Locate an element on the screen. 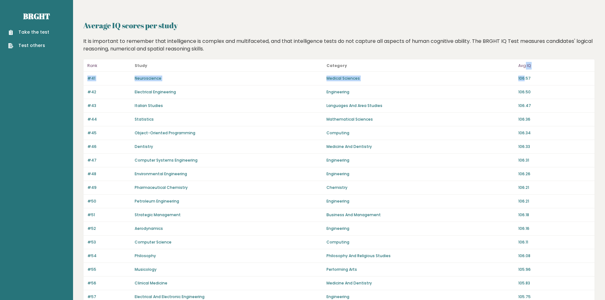 This screenshot has width=605, height=300. p: 106.57 is located at coordinates (554, 78).